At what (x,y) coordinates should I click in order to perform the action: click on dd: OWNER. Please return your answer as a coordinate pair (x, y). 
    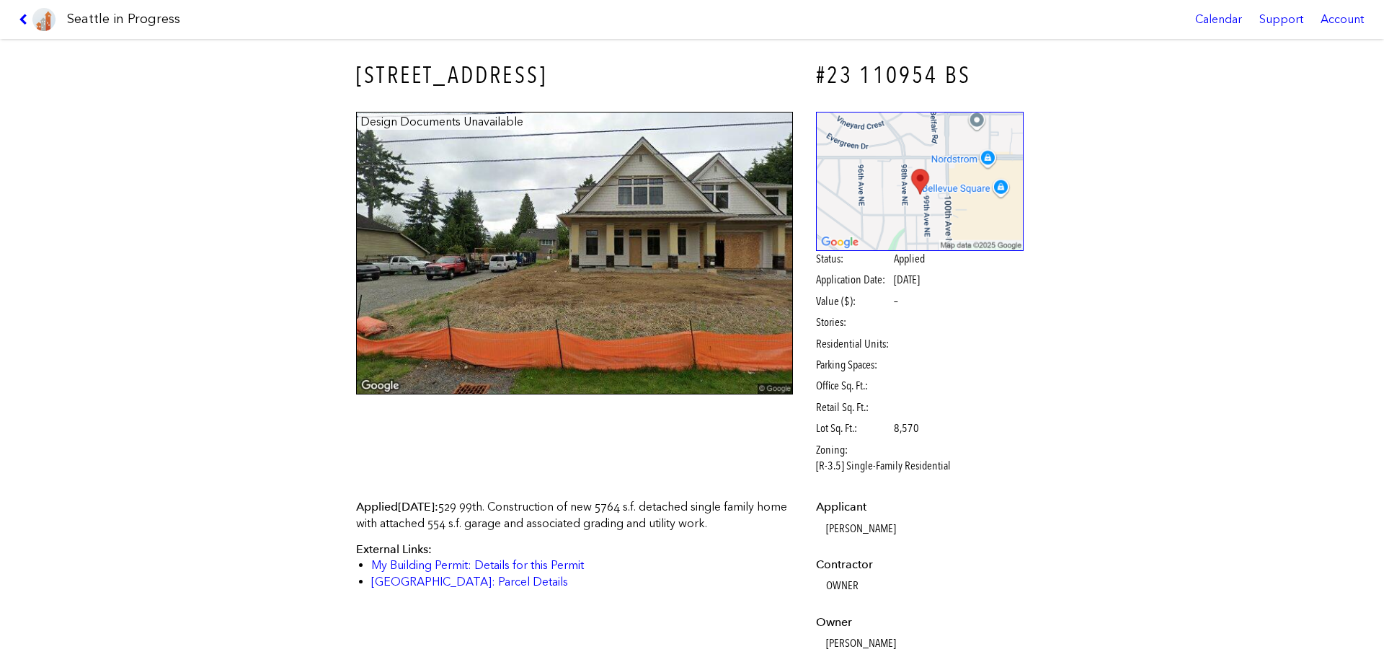
    Looking at the image, I should click on (925, 585).